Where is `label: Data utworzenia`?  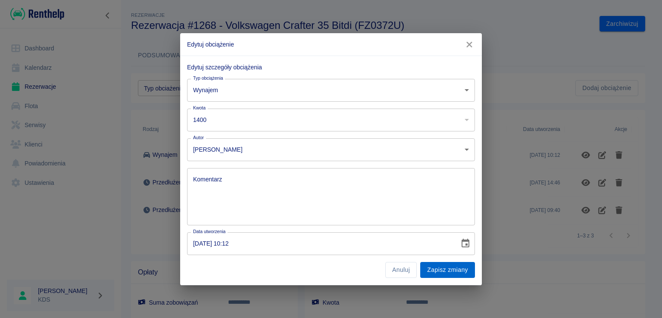 label: Data utworzenia is located at coordinates (209, 231).